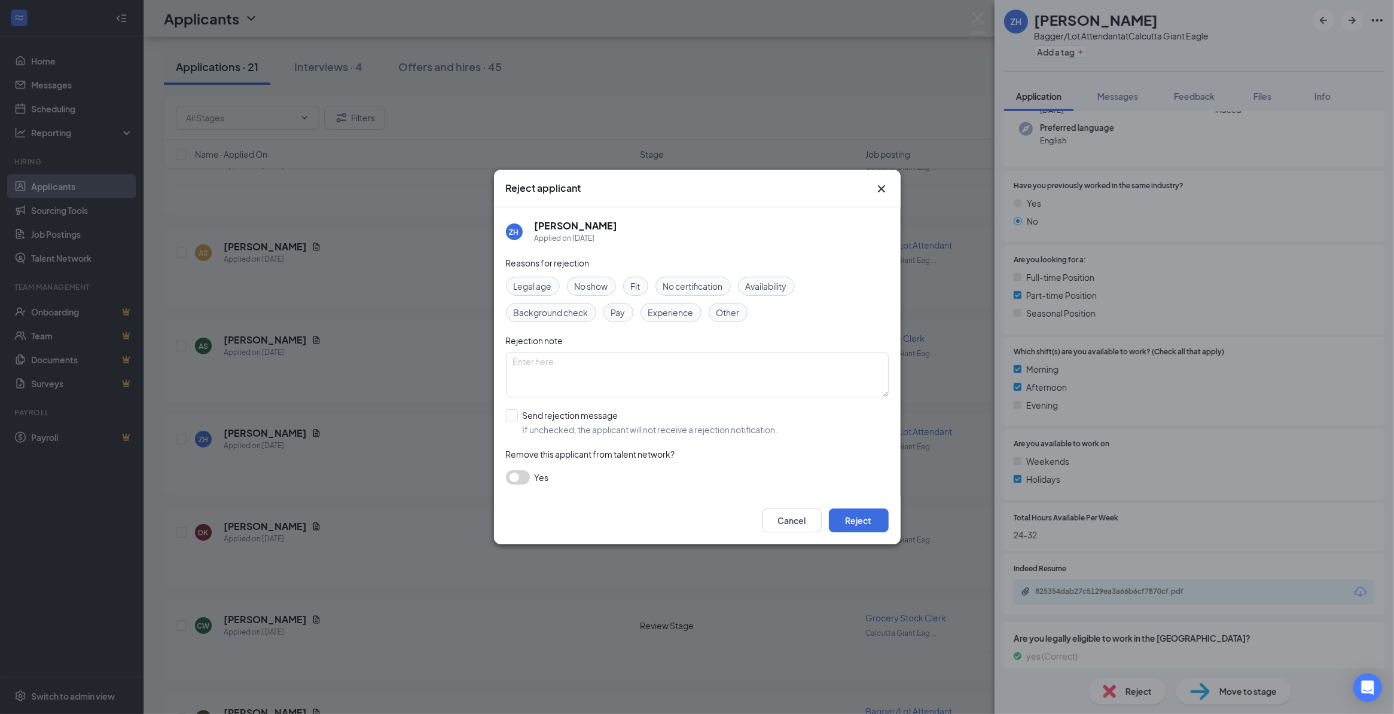  Describe the element at coordinates (671, 313) in the screenshot. I see `span: Experience` at that location.